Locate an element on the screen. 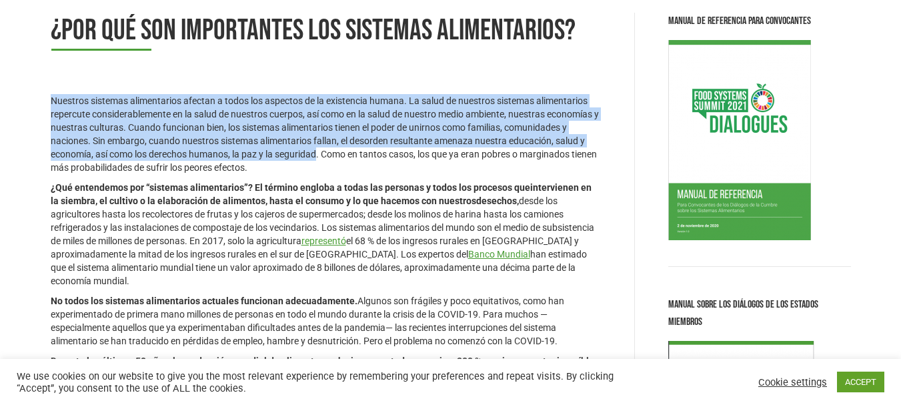 The image size is (901, 405). p: Nuestros sistemas alimentarios afectan a todos los aspectos de la existencia humana. La salud de ... is located at coordinates (325, 134).